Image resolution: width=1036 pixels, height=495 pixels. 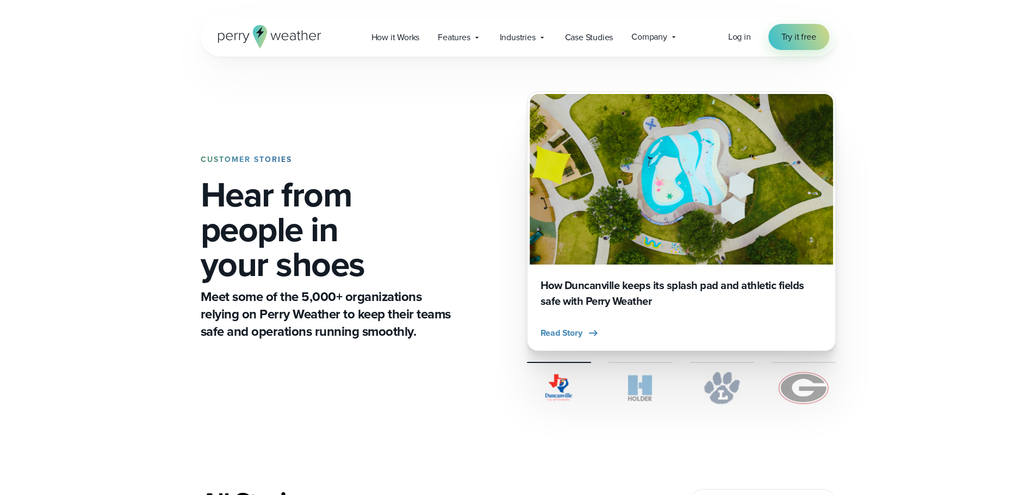 I want to click on span: Company, so click(x=649, y=37).